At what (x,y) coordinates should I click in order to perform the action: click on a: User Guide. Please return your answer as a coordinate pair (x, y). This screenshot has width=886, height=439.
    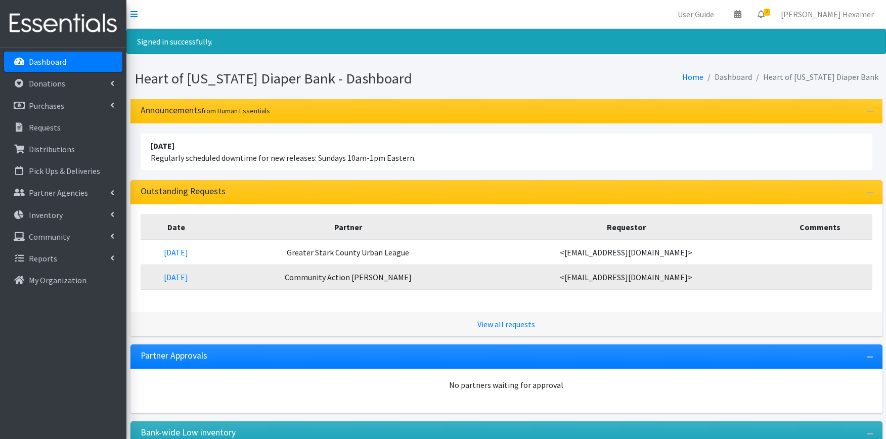
    Looking at the image, I should click on (696, 14).